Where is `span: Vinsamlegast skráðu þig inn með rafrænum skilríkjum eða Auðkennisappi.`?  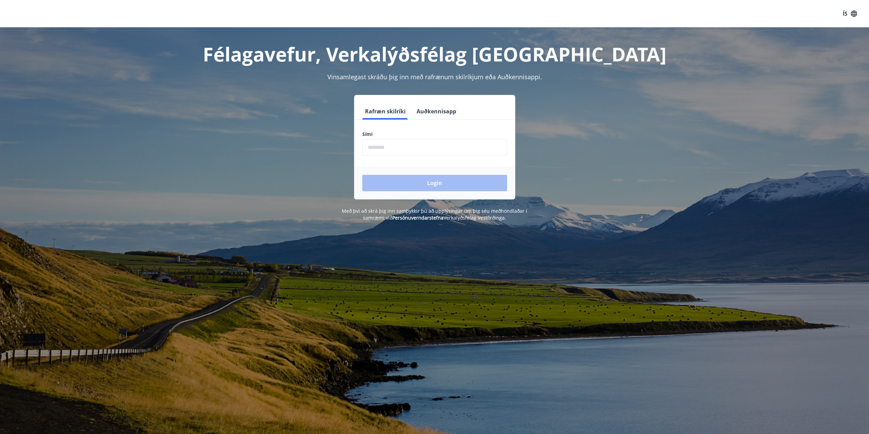 span: Vinsamlegast skráðu þig inn með rafrænum skilríkjum eða Auðkennisappi. is located at coordinates (435, 77).